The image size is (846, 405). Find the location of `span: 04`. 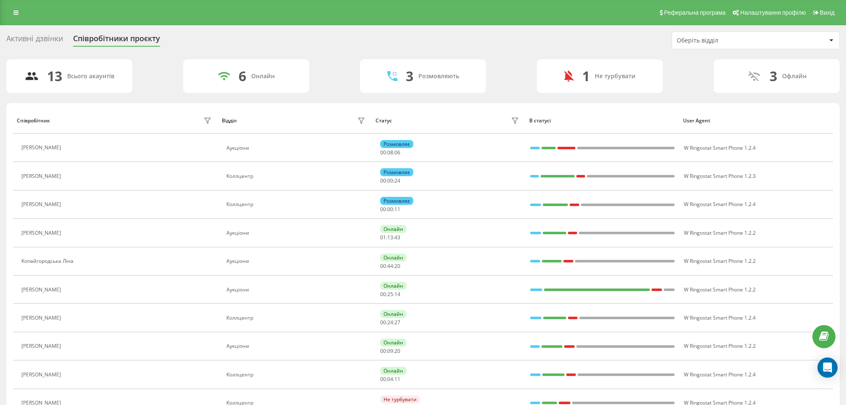

span: 04 is located at coordinates (390, 379).